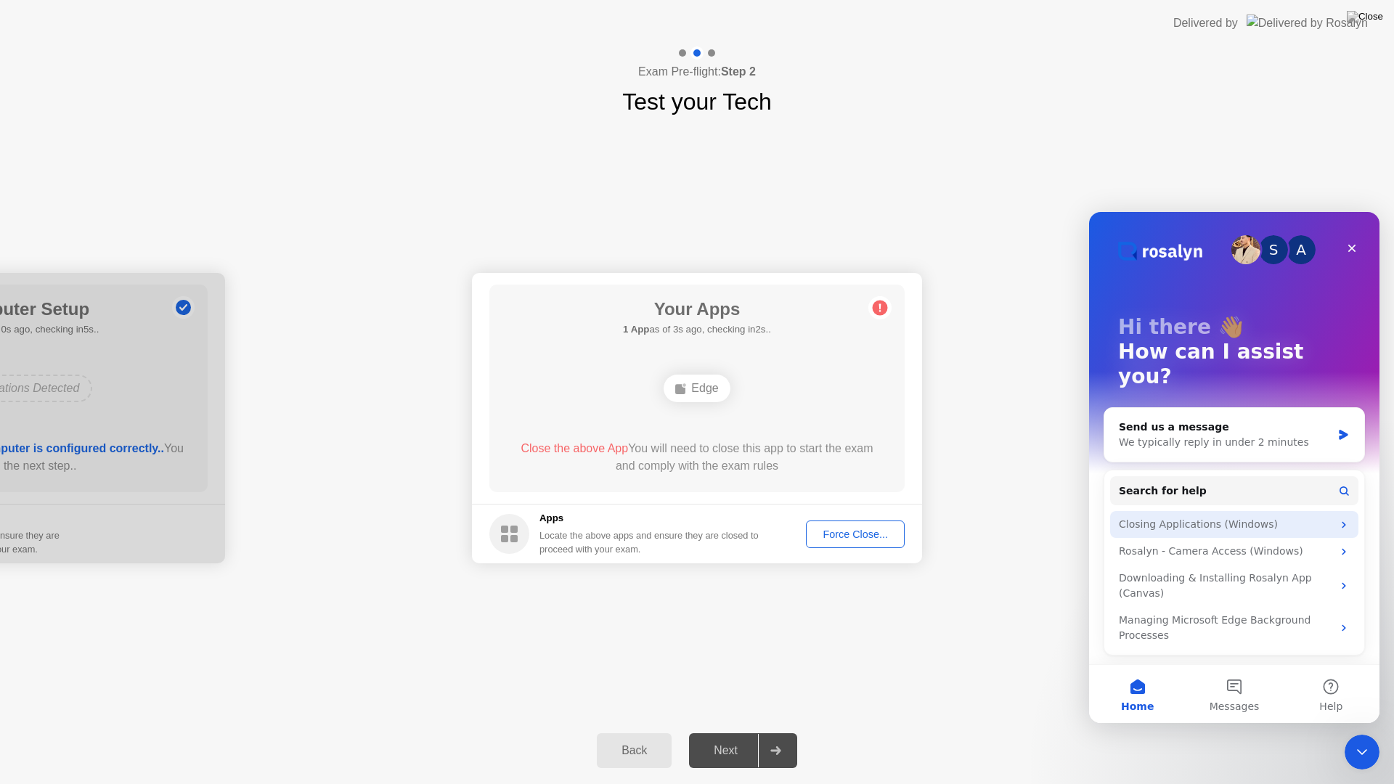 This screenshot has width=1394, height=784. I want to click on img: Profile image for Abdul, so click(157, 38).